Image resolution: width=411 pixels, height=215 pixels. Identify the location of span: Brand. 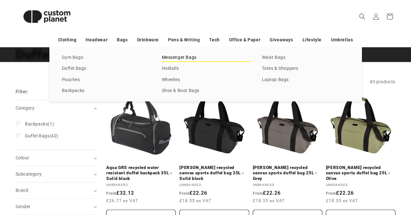
(22, 190).